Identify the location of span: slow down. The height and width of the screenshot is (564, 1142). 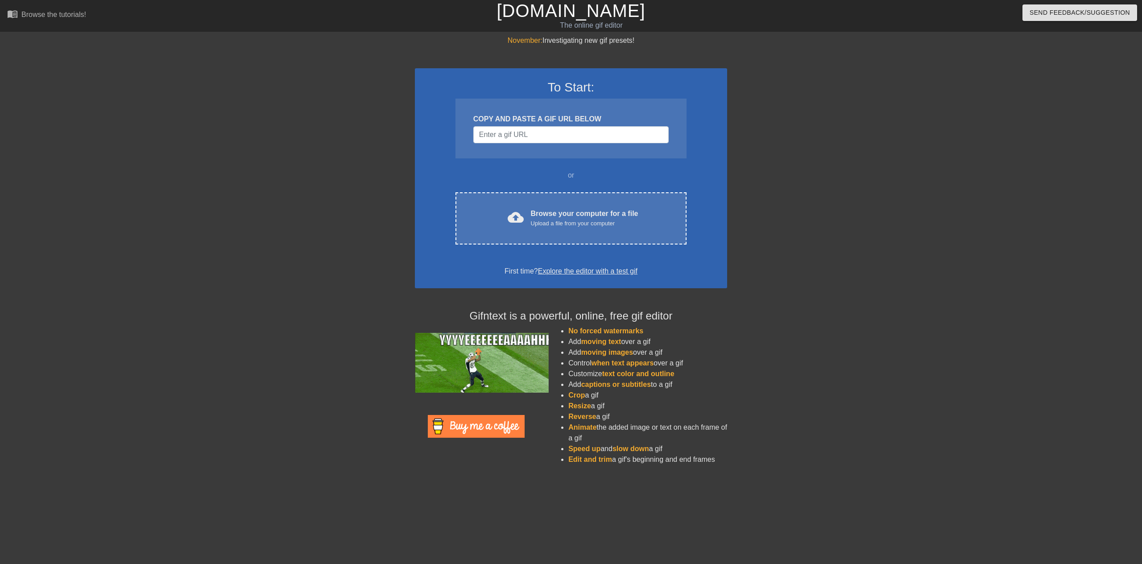
(631, 448).